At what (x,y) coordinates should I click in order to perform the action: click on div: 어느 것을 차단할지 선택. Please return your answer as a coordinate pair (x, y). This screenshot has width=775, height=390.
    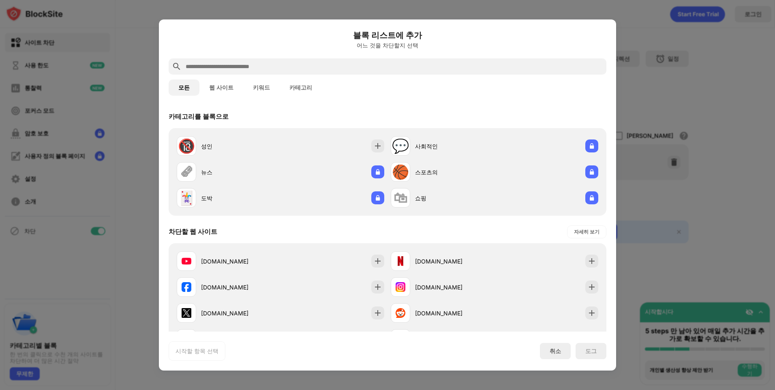
    Looking at the image, I should click on (388, 45).